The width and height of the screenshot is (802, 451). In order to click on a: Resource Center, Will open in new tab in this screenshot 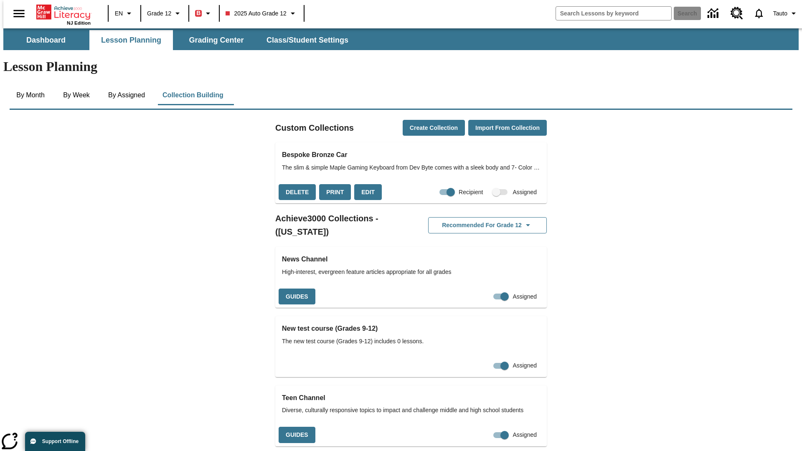, I will do `click(737, 13)`.